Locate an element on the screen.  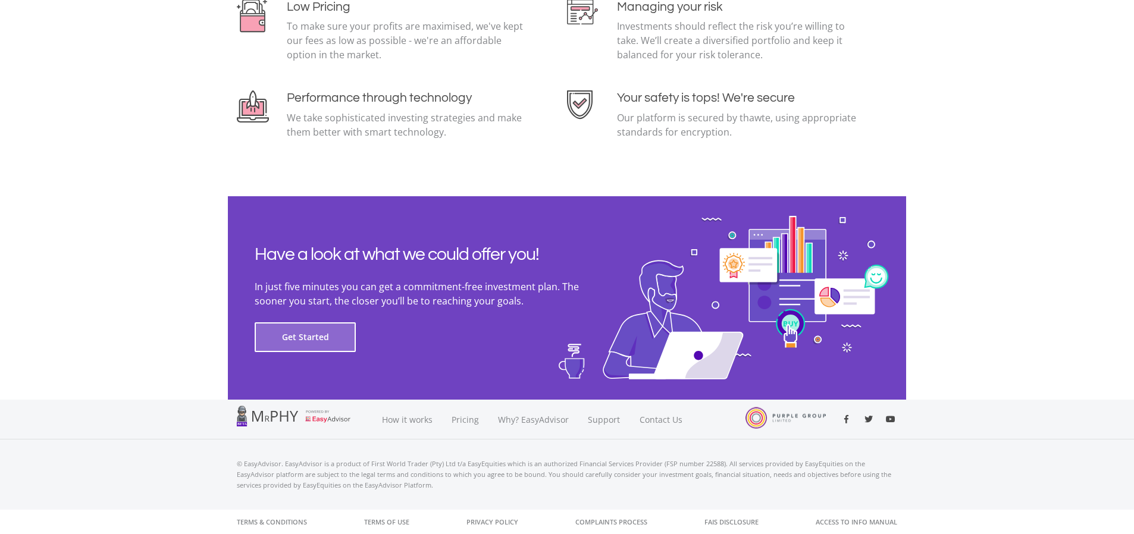
button: Get Started is located at coordinates (305, 337).